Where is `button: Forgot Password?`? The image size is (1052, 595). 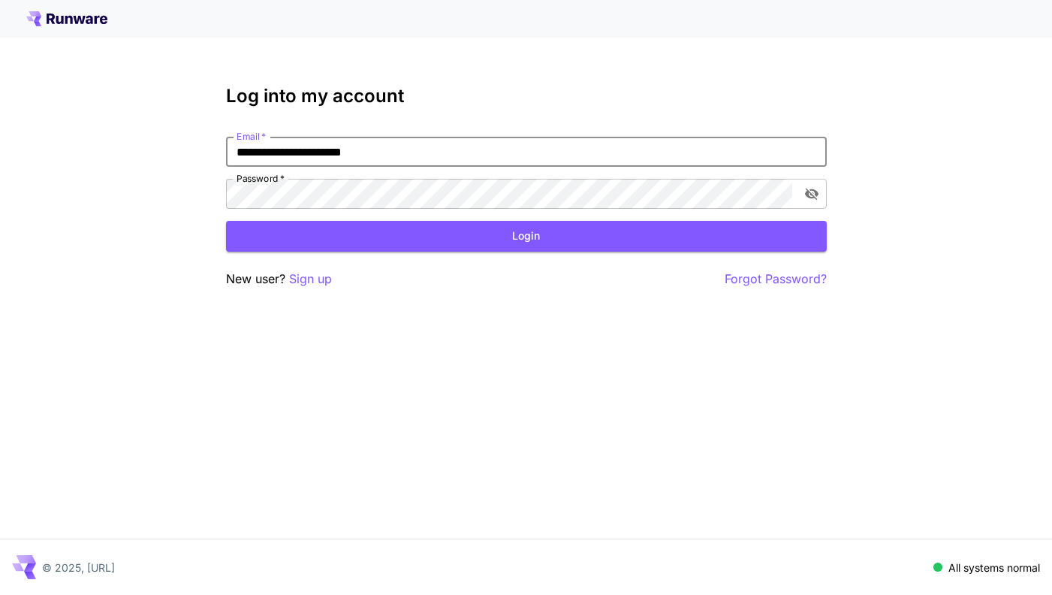
button: Forgot Password? is located at coordinates (776, 279).